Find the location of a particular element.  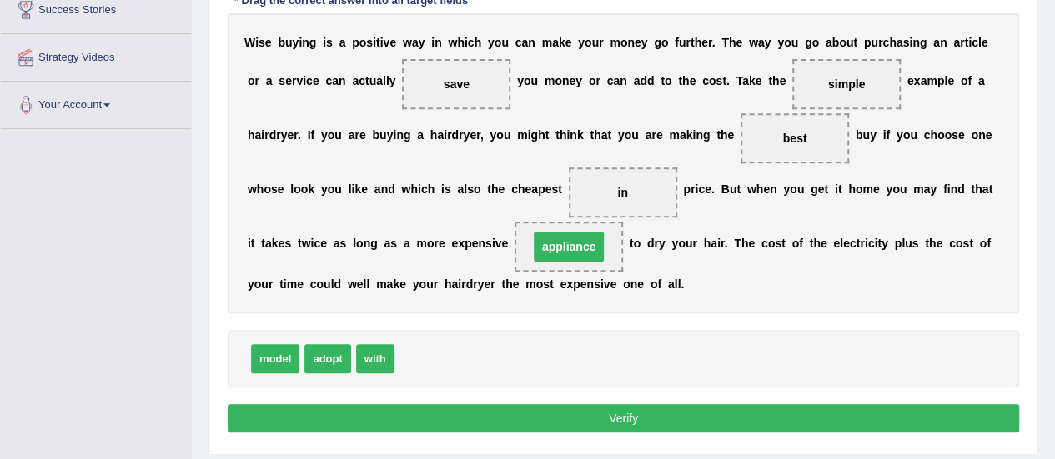

b: k is located at coordinates (562, 43).